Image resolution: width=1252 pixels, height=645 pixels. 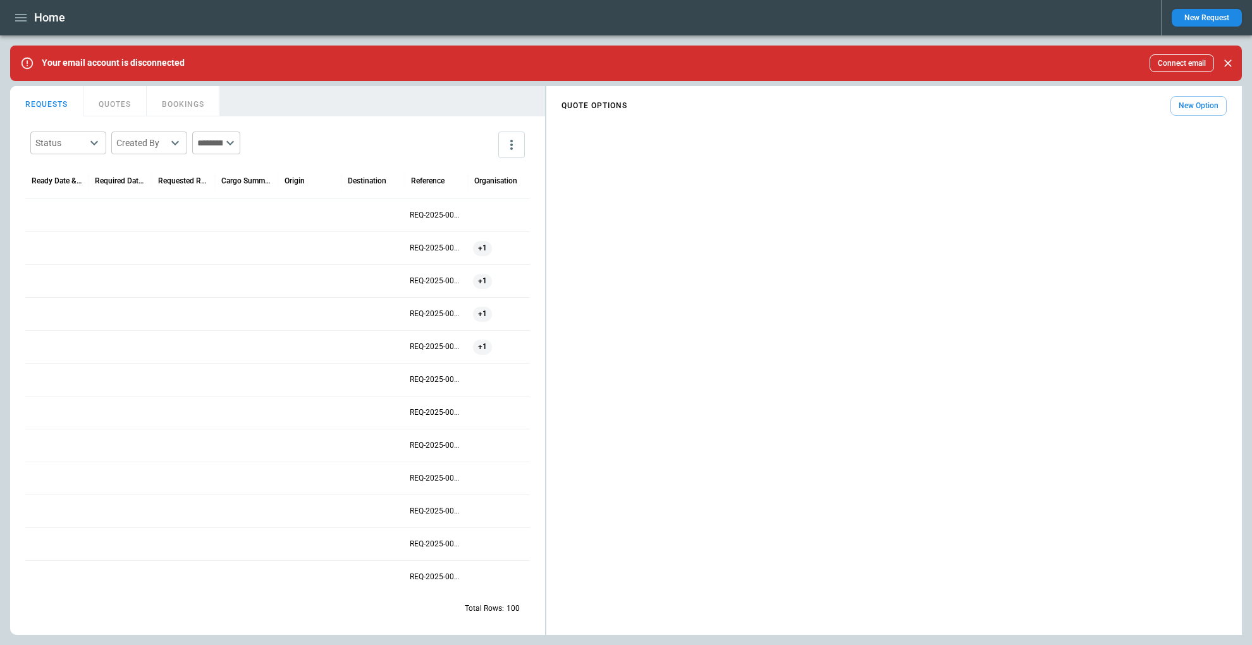 What do you see at coordinates (436, 281) in the screenshot?
I see `p: REQ-2025-001928` at bounding box center [436, 281].